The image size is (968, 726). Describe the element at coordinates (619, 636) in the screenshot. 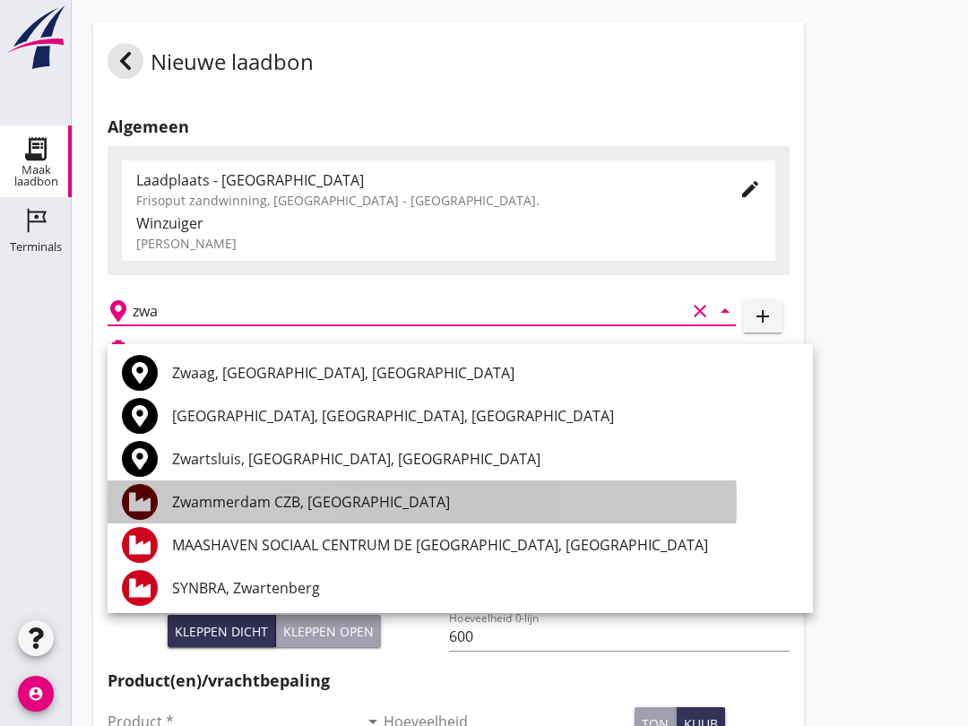

I see `input: Hoeveelheid 0-lijn` at that location.